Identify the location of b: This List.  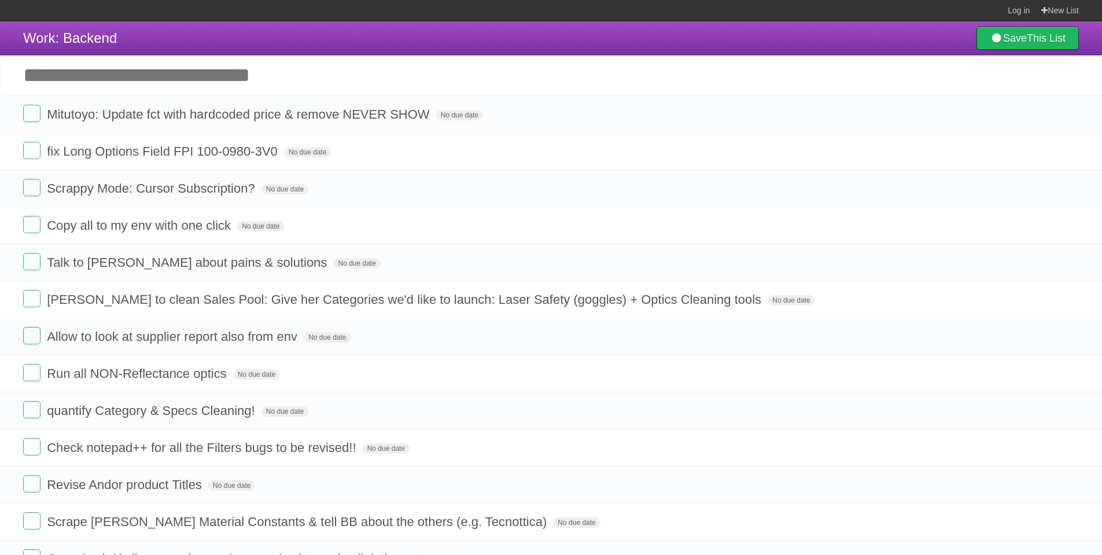
(1046, 38).